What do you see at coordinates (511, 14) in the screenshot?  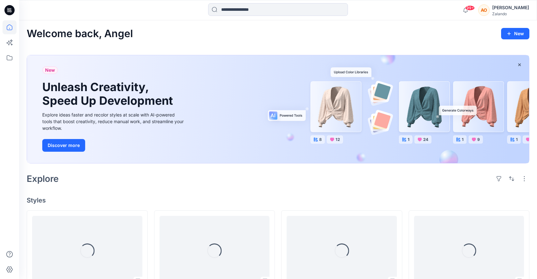 I see `div: Zalando` at bounding box center [511, 14].